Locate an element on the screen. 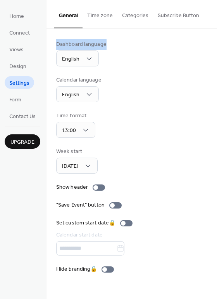 The width and height of the screenshot is (217, 299). span: 13:00 is located at coordinates (69, 130).